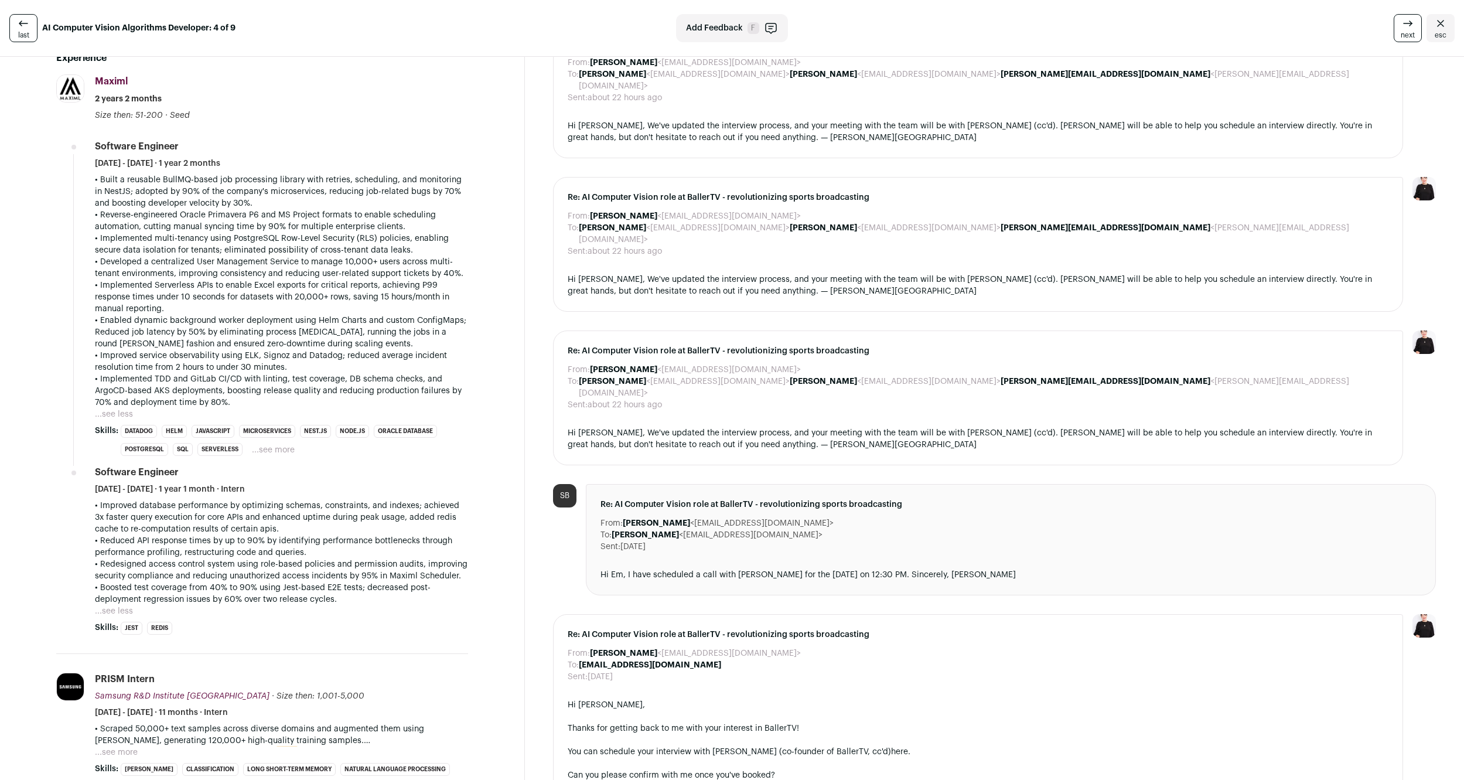 The height and width of the screenshot is (780, 1464). Describe the element at coordinates (318, 696) in the screenshot. I see `span: · Size then: 1,001-5,000` at that location.